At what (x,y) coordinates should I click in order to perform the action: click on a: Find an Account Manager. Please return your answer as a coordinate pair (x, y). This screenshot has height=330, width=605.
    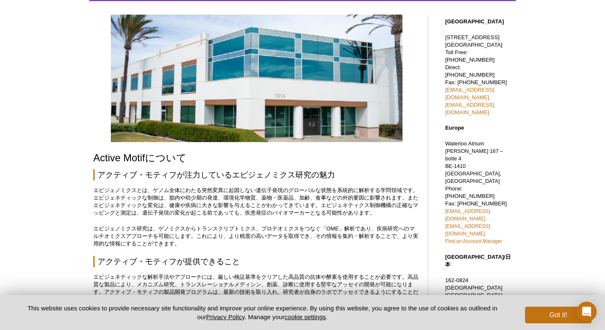
    Looking at the image, I should click on (473, 241).